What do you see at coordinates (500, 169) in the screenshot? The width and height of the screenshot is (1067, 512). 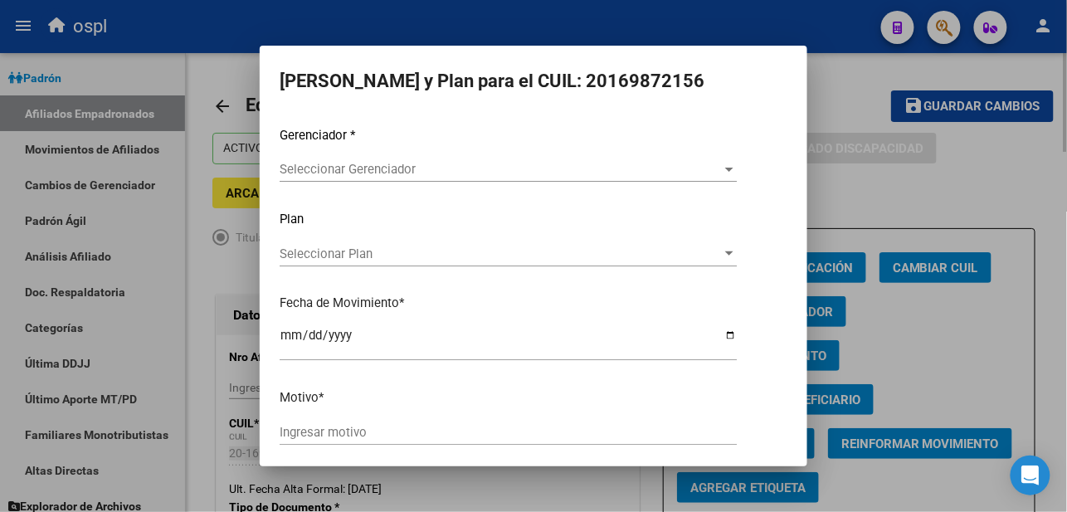 I see `span: Seleccionar Gerenciador` at bounding box center [500, 169].